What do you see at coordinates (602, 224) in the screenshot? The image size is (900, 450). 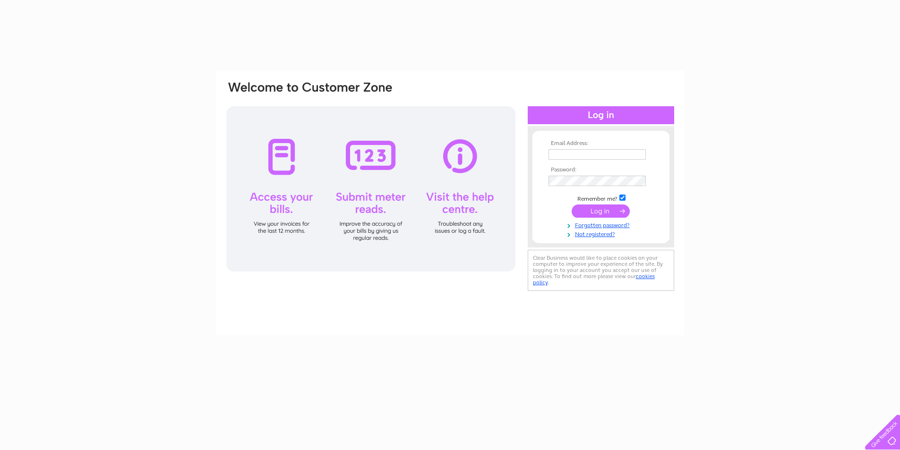 I see `a: Forgotten password?` at bounding box center [602, 224].